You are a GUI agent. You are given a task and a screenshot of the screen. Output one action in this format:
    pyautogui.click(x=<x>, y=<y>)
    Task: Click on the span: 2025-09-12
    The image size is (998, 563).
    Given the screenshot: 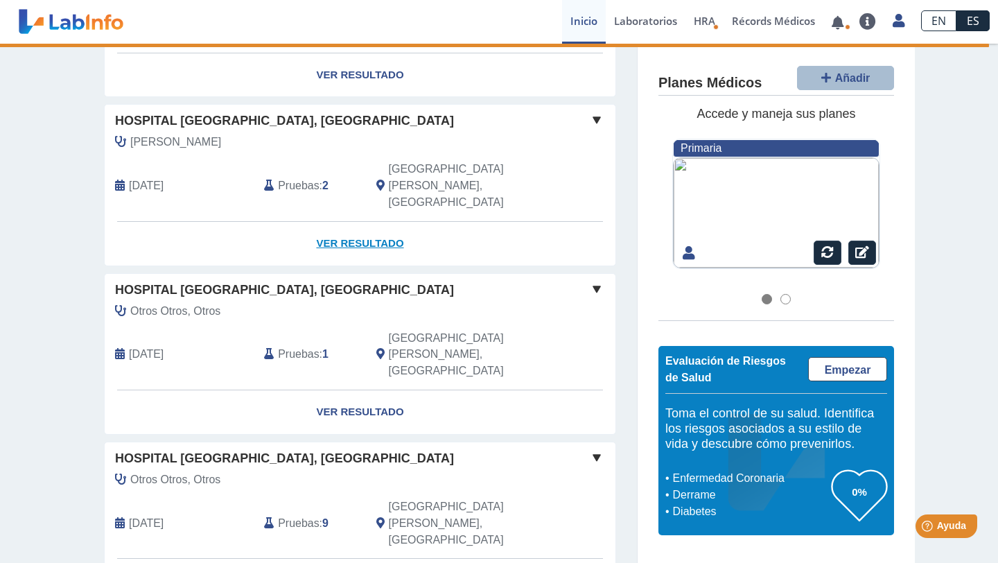 What is the action you would take?
    pyautogui.click(x=146, y=186)
    